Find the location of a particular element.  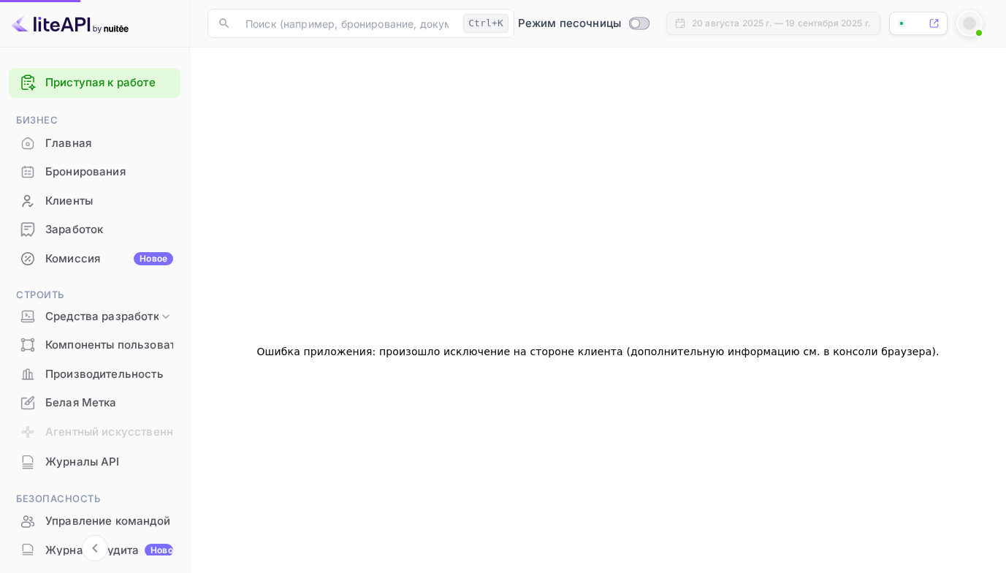

div: Производительность is located at coordinates (94, 374).